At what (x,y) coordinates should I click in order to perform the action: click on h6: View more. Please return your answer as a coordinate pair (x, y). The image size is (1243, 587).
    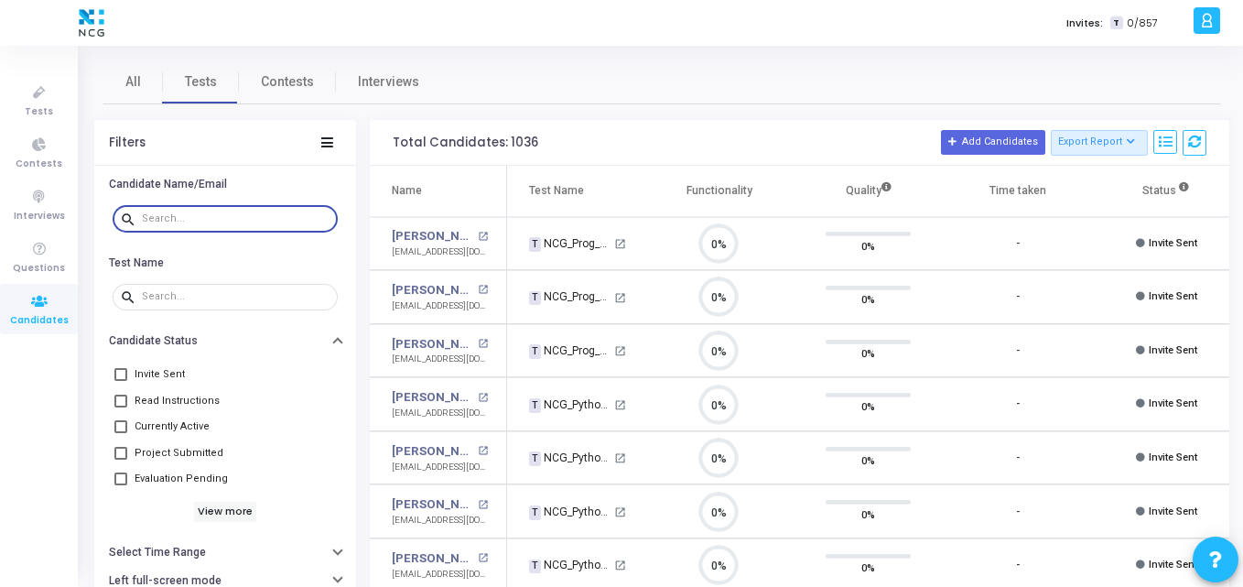
    Looking at the image, I should click on (225, 512).